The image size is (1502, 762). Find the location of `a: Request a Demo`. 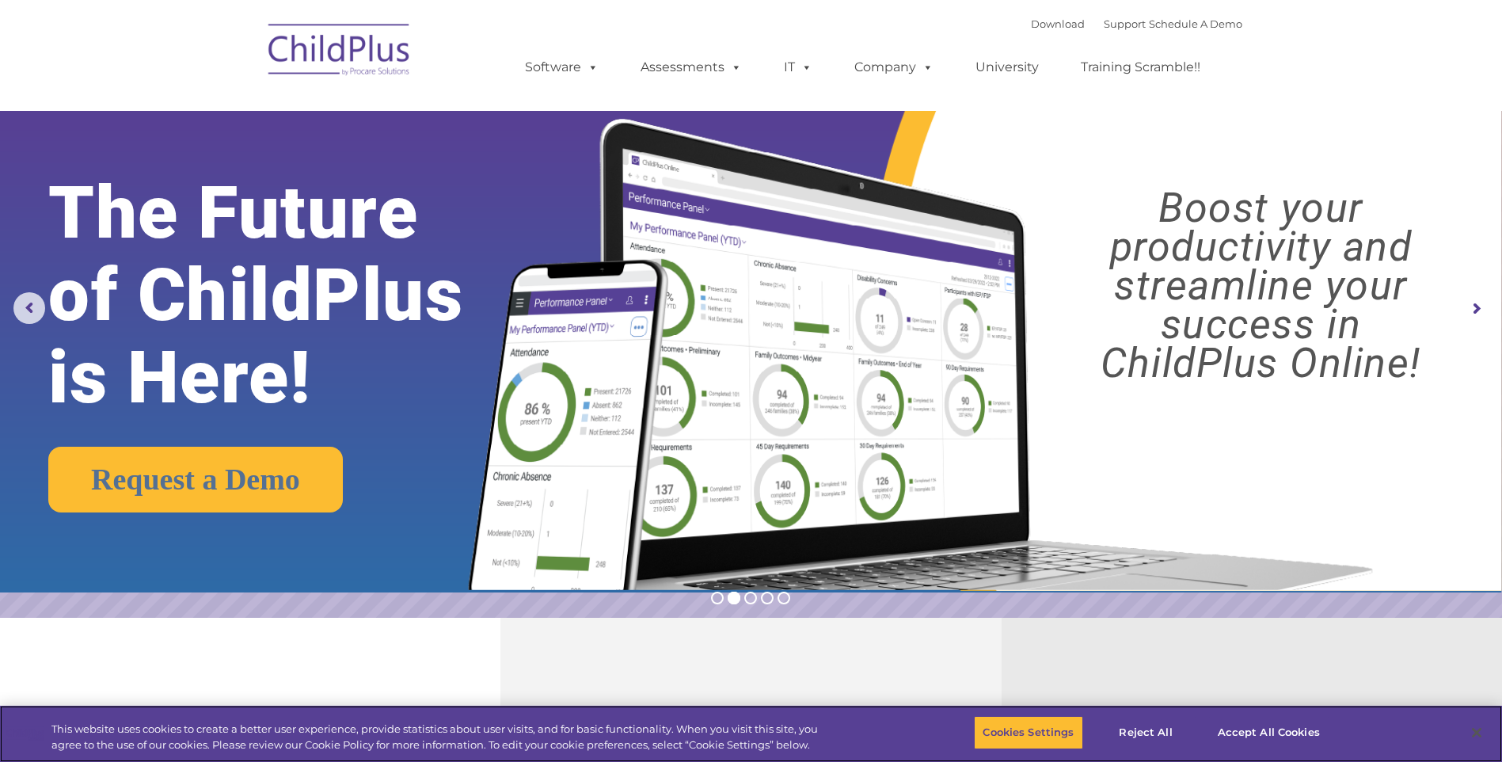

a: Request a Demo is located at coordinates (196, 479).